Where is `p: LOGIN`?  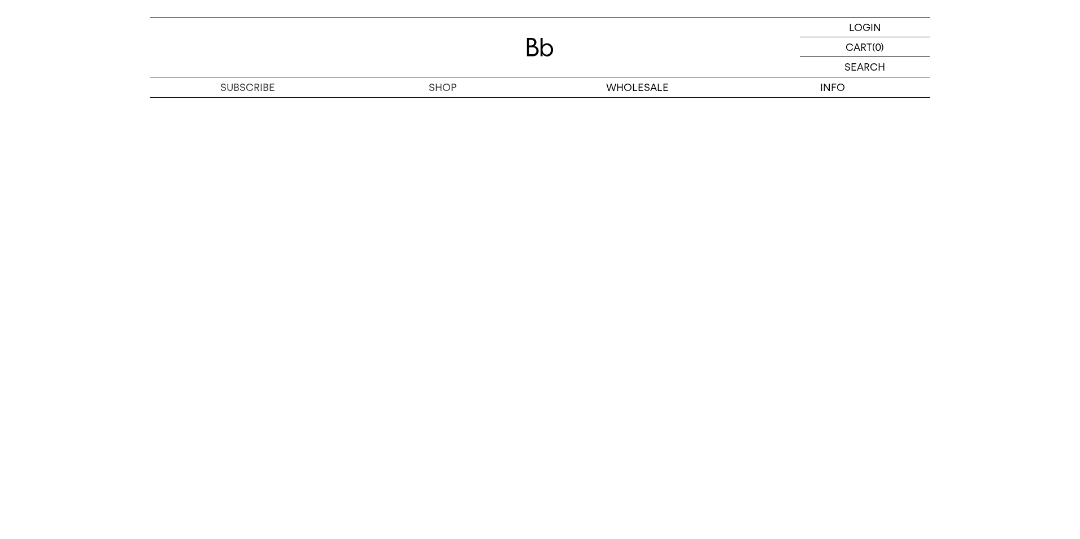 p: LOGIN is located at coordinates (865, 27).